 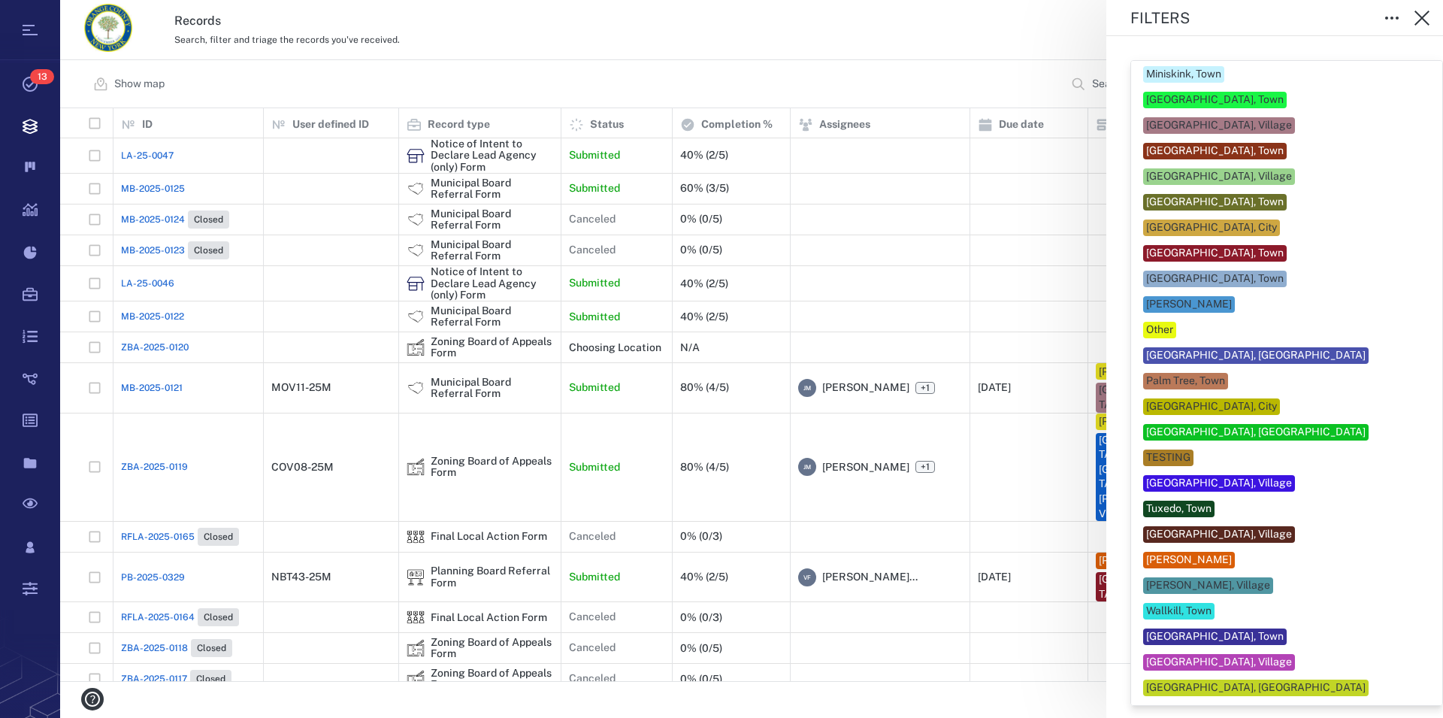 What do you see at coordinates (1160, 330) in the screenshot?
I see `div: Other` at bounding box center [1160, 330].